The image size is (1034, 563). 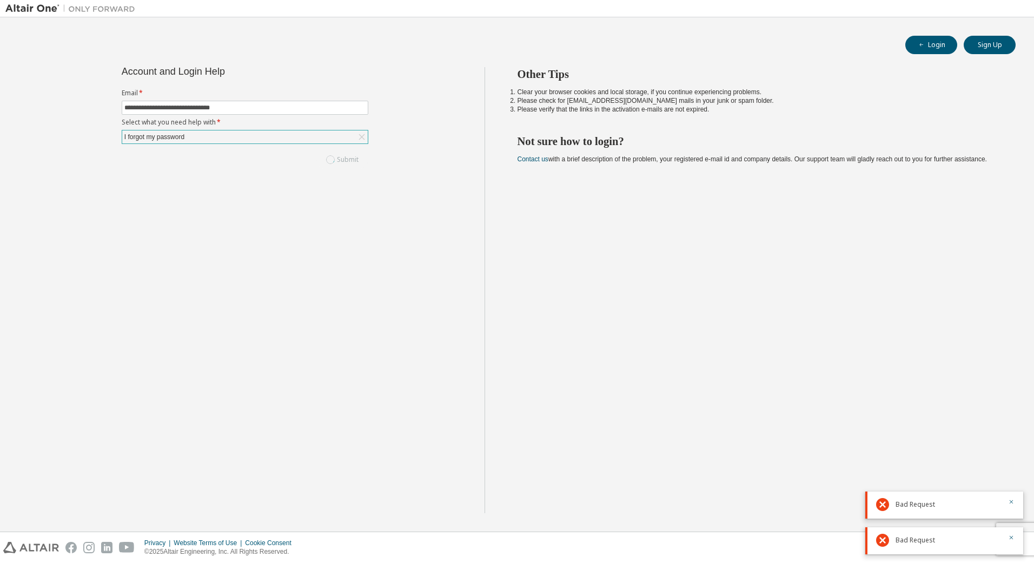 I want to click on h2: Other Tips, so click(x=757, y=74).